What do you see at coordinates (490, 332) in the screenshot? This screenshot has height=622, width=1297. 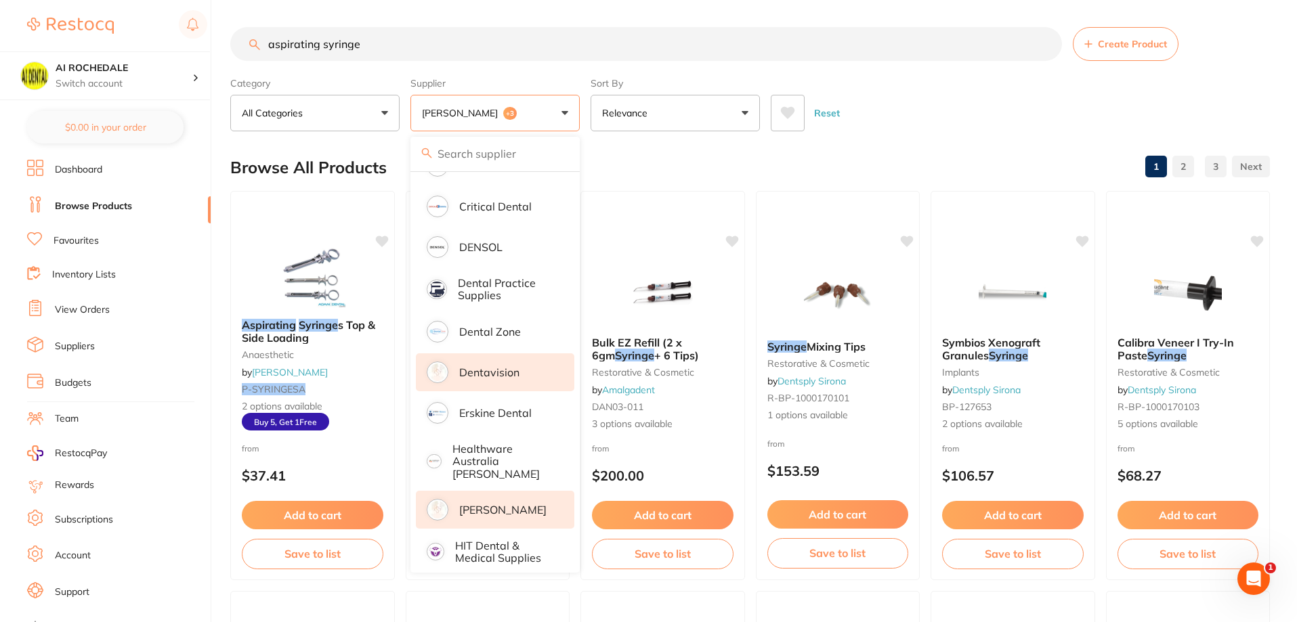 I see `p: Dental Zone` at bounding box center [490, 332].